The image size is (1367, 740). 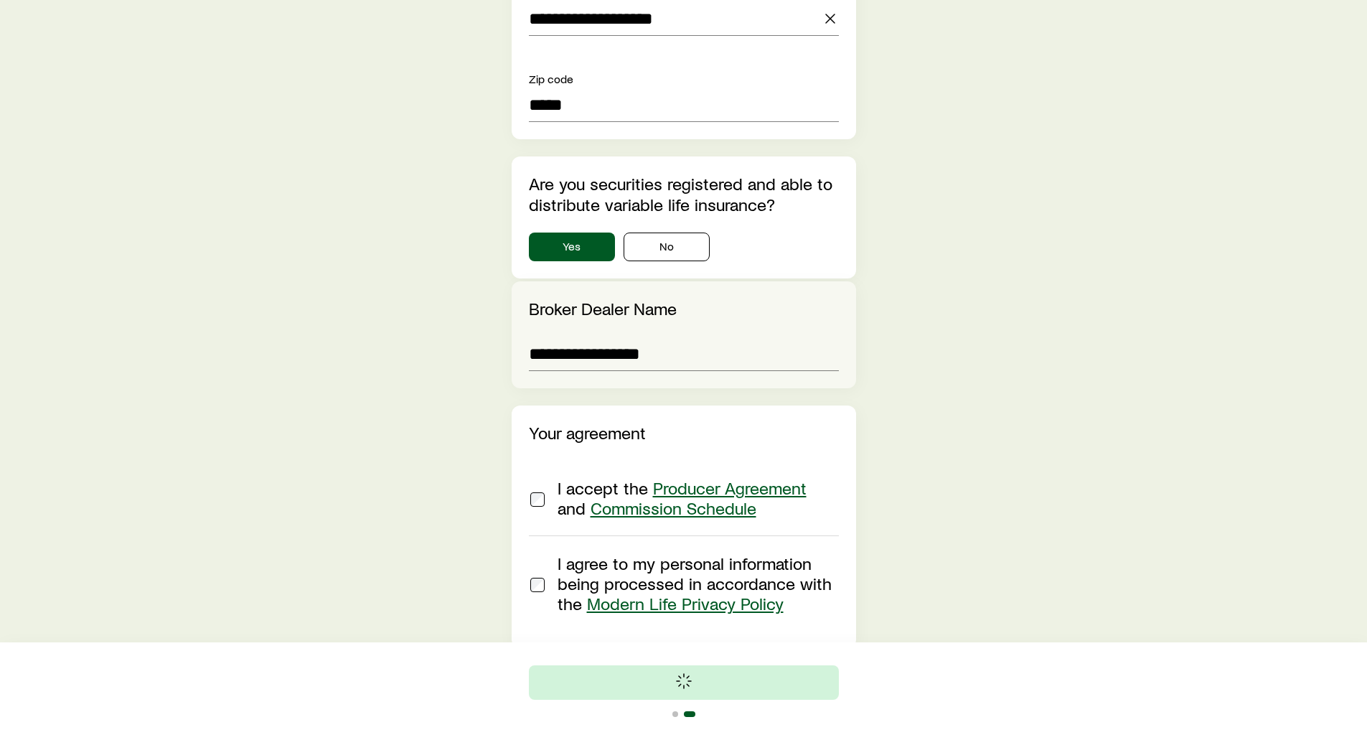 What do you see at coordinates (667, 247) in the screenshot?
I see `button: No` at bounding box center [667, 247].